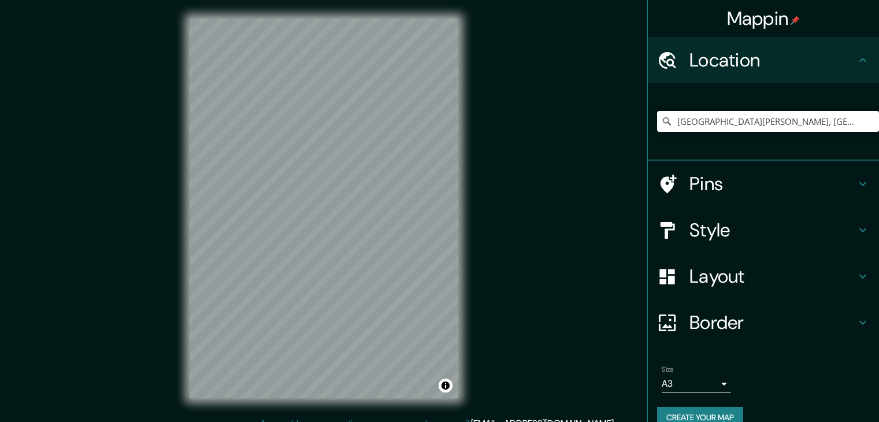 This screenshot has height=422, width=879. What do you see at coordinates (667, 369) in the screenshot?
I see `label: Size` at bounding box center [667, 369].